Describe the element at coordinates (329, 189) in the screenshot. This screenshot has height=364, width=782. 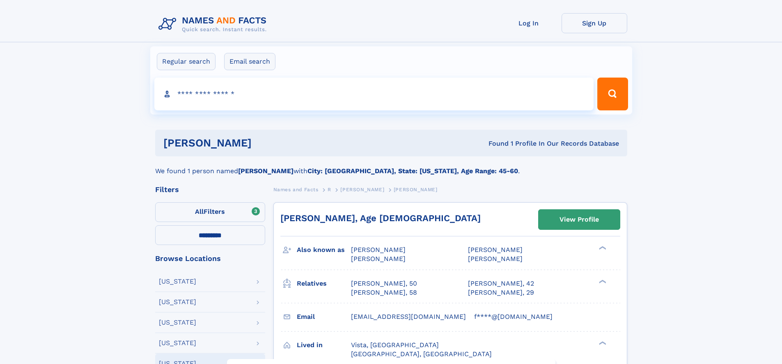
I see `a: R` at that location.